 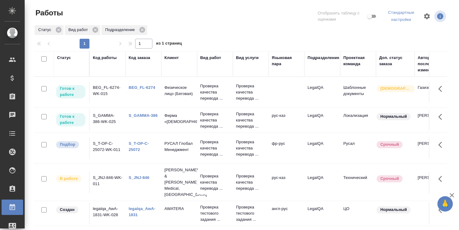 What do you see at coordinates (395, 61) in the screenshot?
I see `div: Доп. статус заказа` at bounding box center [395, 61].